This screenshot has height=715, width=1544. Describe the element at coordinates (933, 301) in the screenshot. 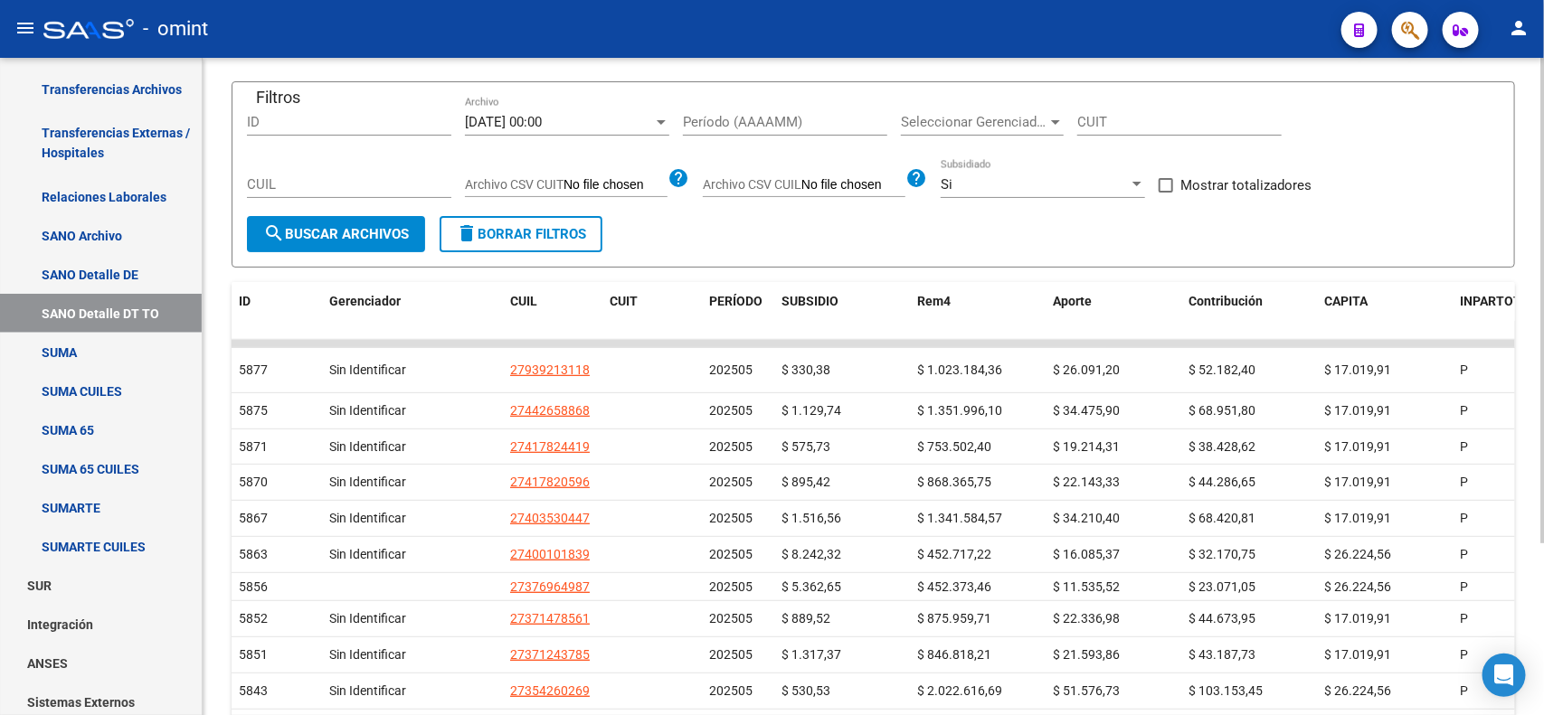

I see `span: Rem4` at that location.